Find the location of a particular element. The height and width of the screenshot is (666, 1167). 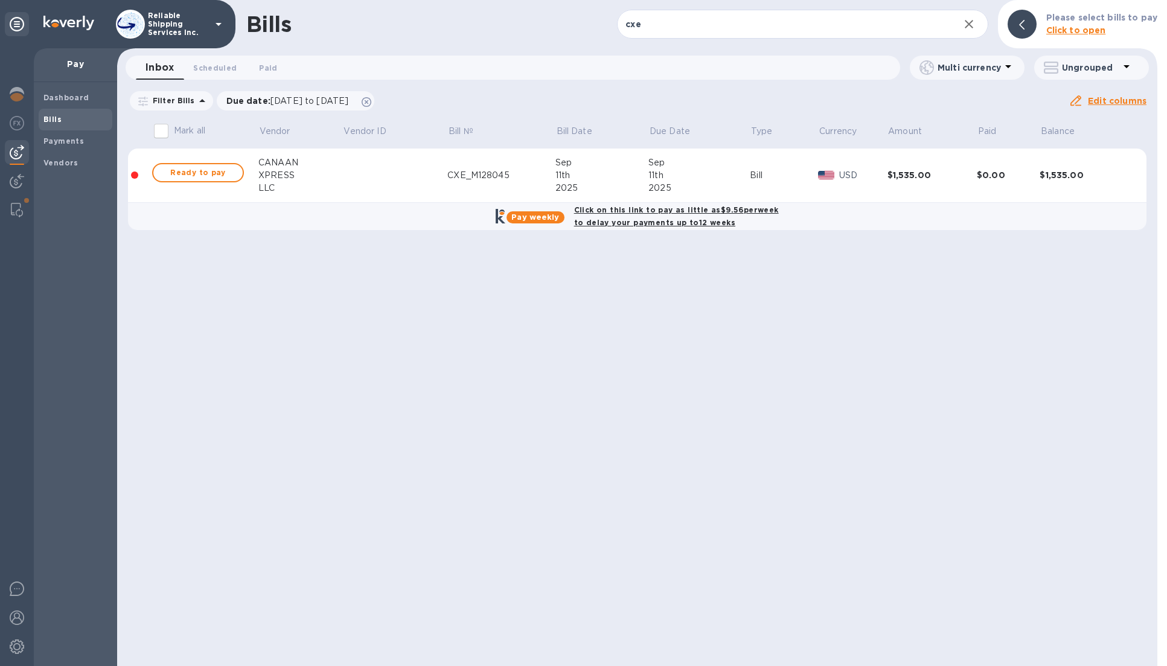

p: Vendor ID is located at coordinates (365, 131).